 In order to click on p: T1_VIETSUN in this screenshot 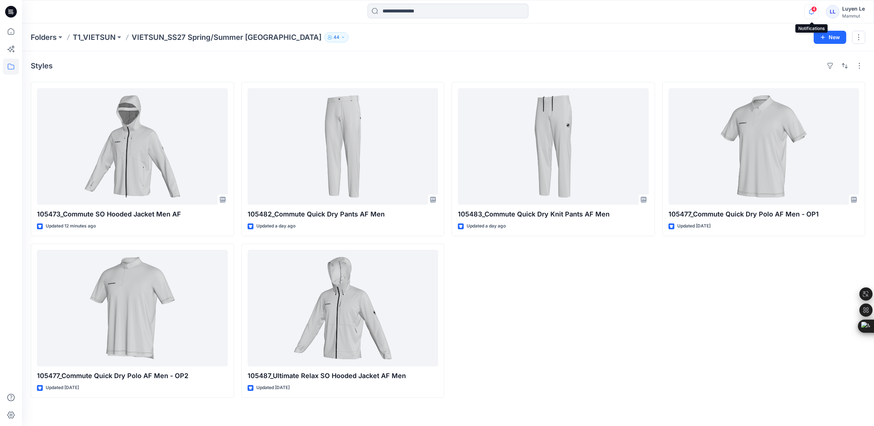, I will do `click(94, 37)`.